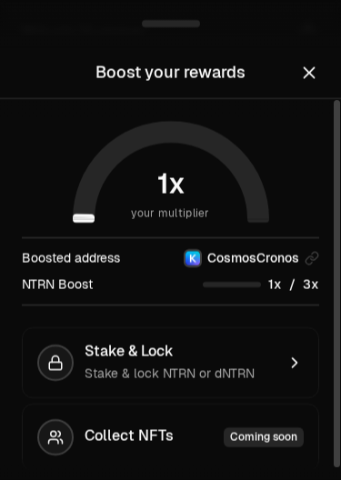 This screenshot has height=480, width=341. What do you see at coordinates (170, 214) in the screenshot?
I see `span: your multiplier` at bounding box center [170, 214].